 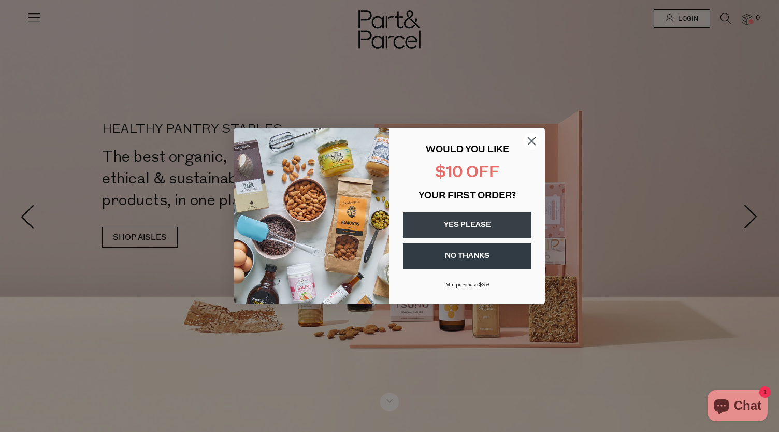 I want to click on button: NO THANKS, so click(x=467, y=256).